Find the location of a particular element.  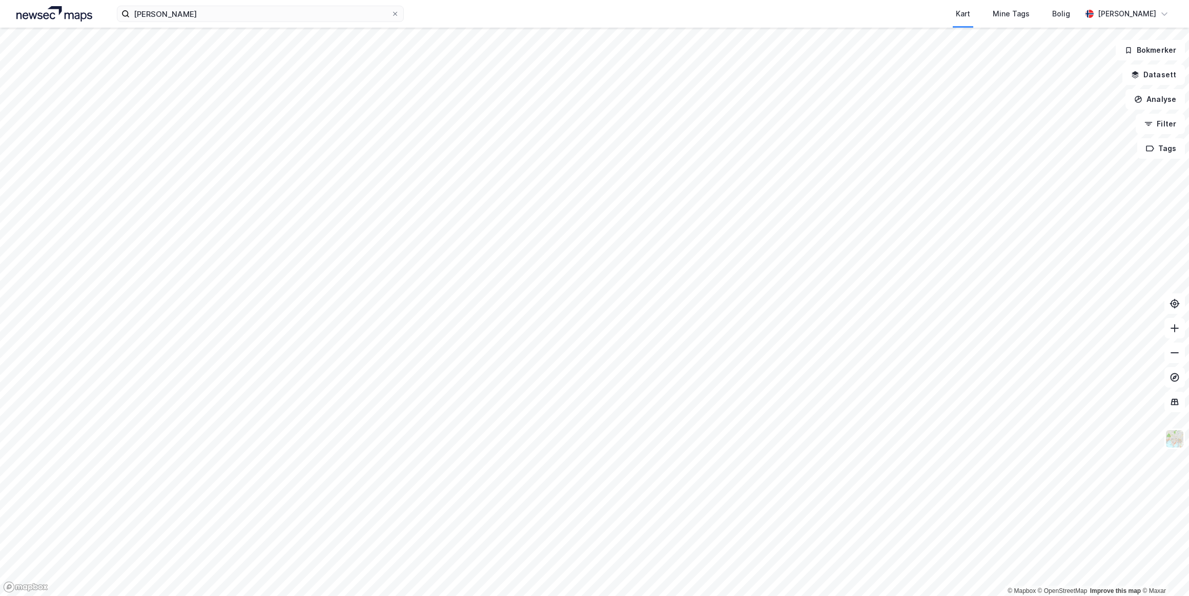

button: Bokmerker is located at coordinates (1150, 50).